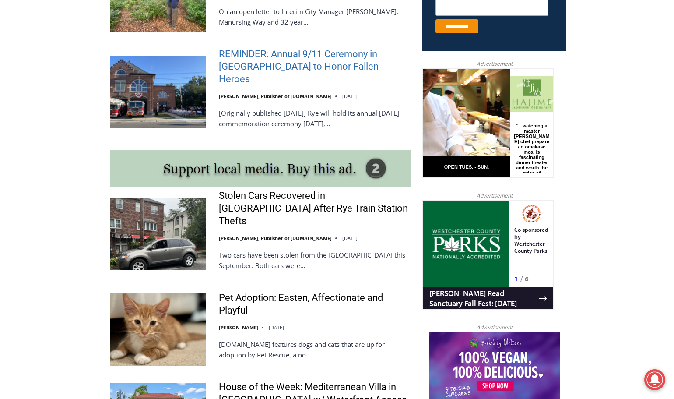  I want to click on img: s_800_29ca6ca9-f6cc-433c-a631-14f6620ca39b.jpeg, so click(44, 44).